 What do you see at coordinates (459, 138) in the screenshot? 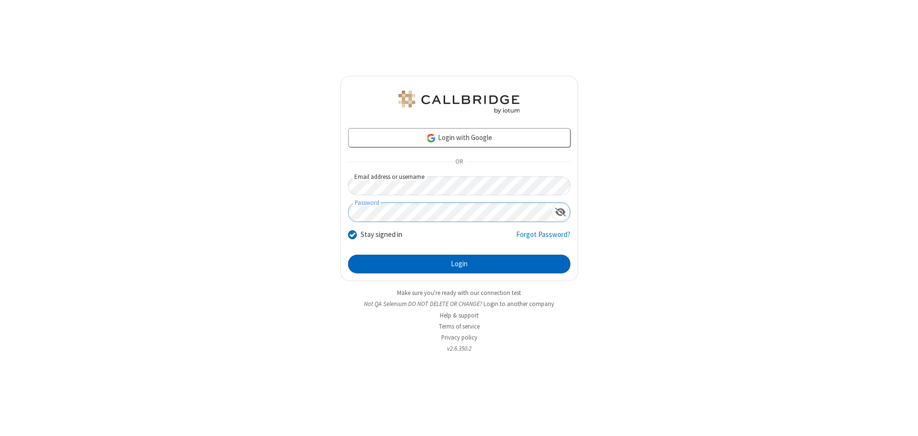
I see `a: Login with Google` at bounding box center [459, 138].